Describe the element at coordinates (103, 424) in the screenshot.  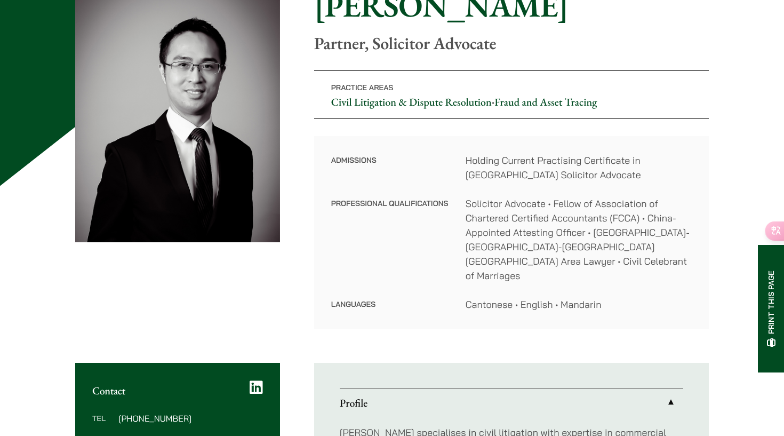
I see `dt: Tel` at that location.